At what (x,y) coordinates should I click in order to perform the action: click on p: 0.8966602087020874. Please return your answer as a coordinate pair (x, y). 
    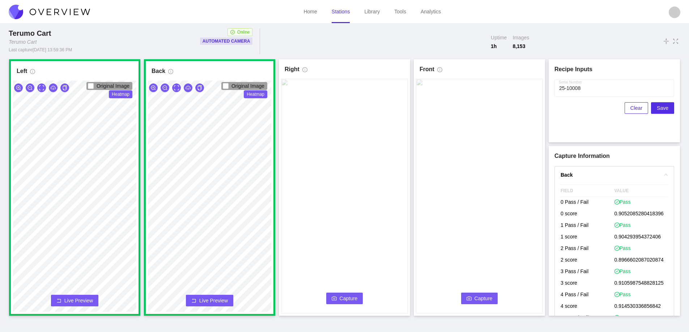
    Looking at the image, I should click on (641, 261).